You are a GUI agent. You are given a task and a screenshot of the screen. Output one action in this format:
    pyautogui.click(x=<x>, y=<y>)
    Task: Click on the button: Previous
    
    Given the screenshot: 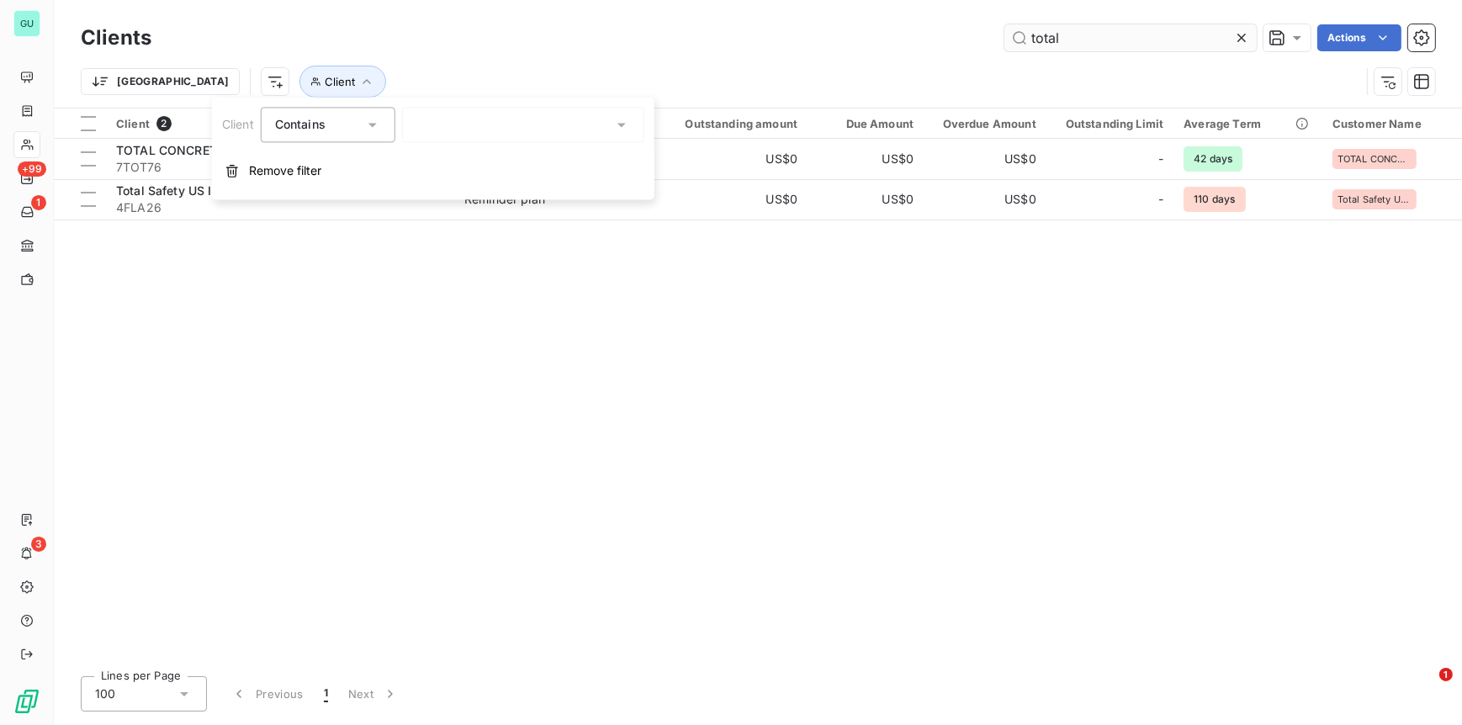 What is the action you would take?
    pyautogui.click(x=267, y=694)
    